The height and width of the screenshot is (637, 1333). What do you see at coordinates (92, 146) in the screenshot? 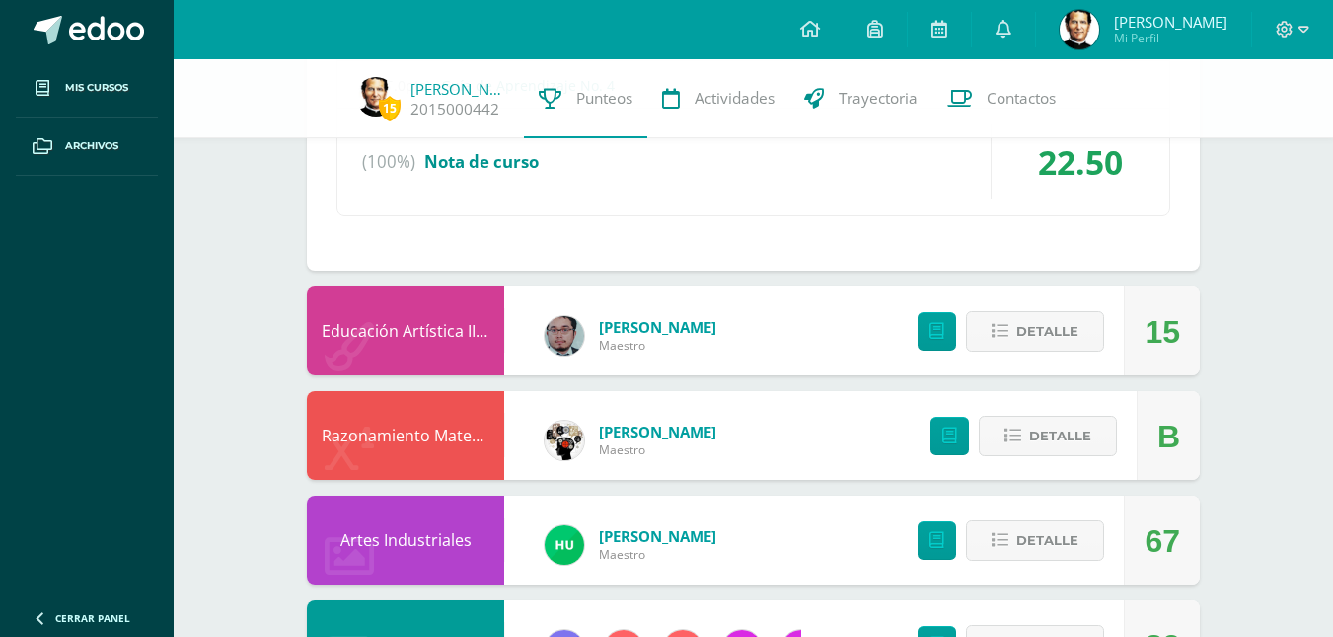
I see `span: Archivos` at bounding box center [92, 146].